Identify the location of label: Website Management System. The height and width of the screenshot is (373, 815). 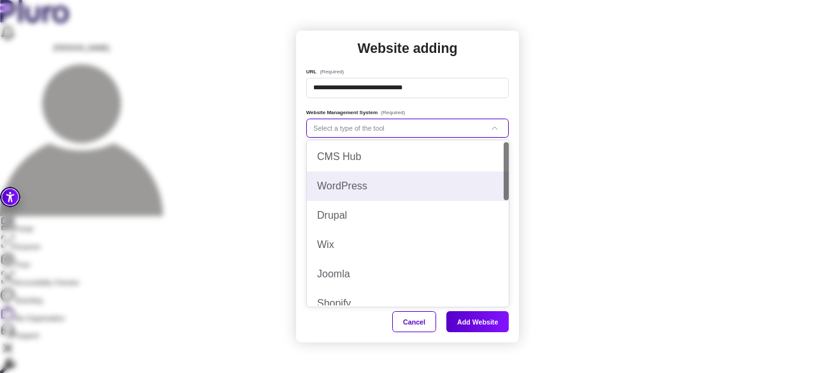
(355, 113).